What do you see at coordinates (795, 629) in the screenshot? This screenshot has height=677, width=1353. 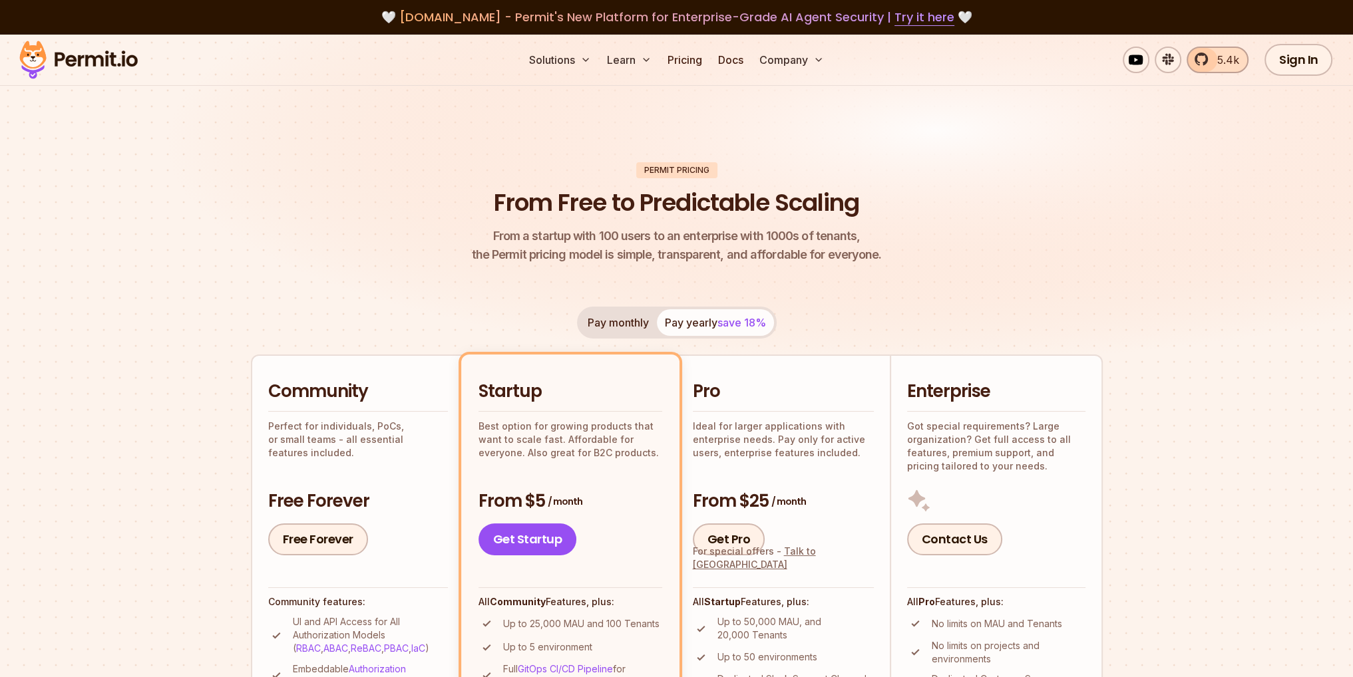 I see `p: Up to 50,000 MAU, and 20,000 Tenants` at bounding box center [795, 629].